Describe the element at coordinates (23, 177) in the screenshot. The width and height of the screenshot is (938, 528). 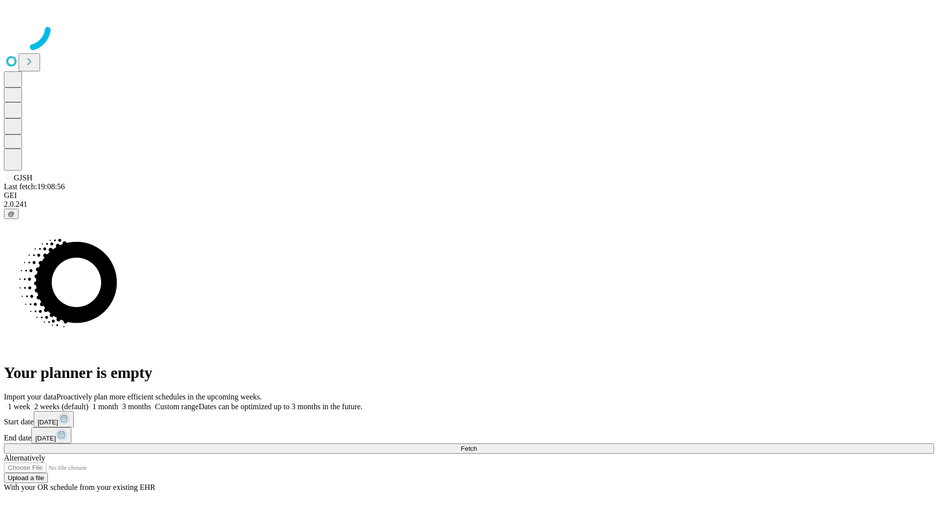
I see `span: GJSH` at that location.